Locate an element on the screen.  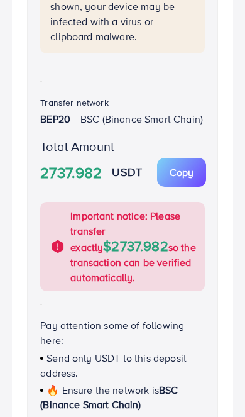
button: Copy is located at coordinates (182, 172).